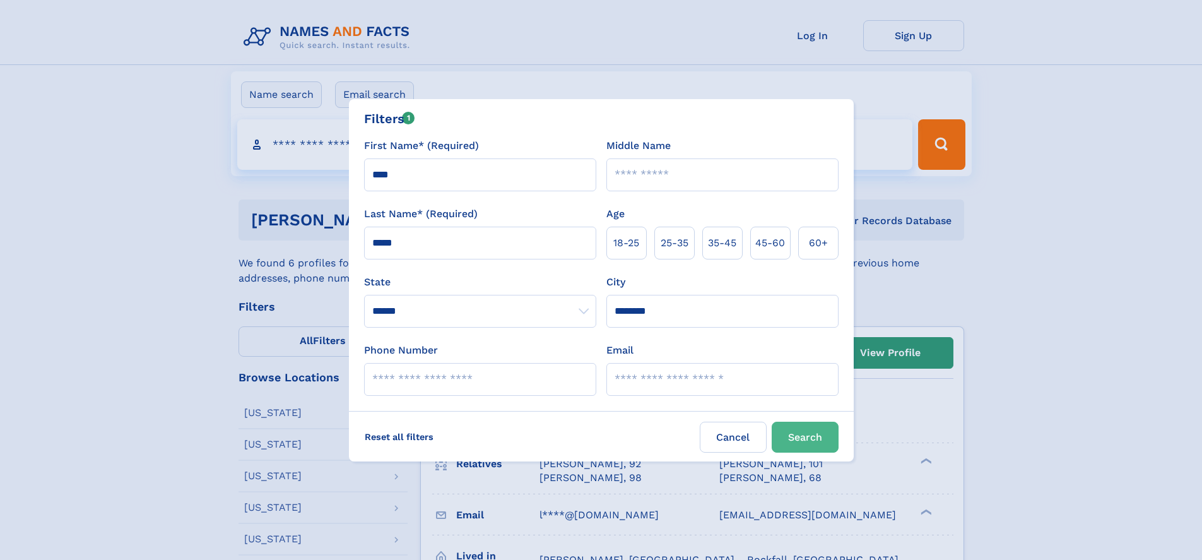  Describe the element at coordinates (616, 282) in the screenshot. I see `label: City` at that location.